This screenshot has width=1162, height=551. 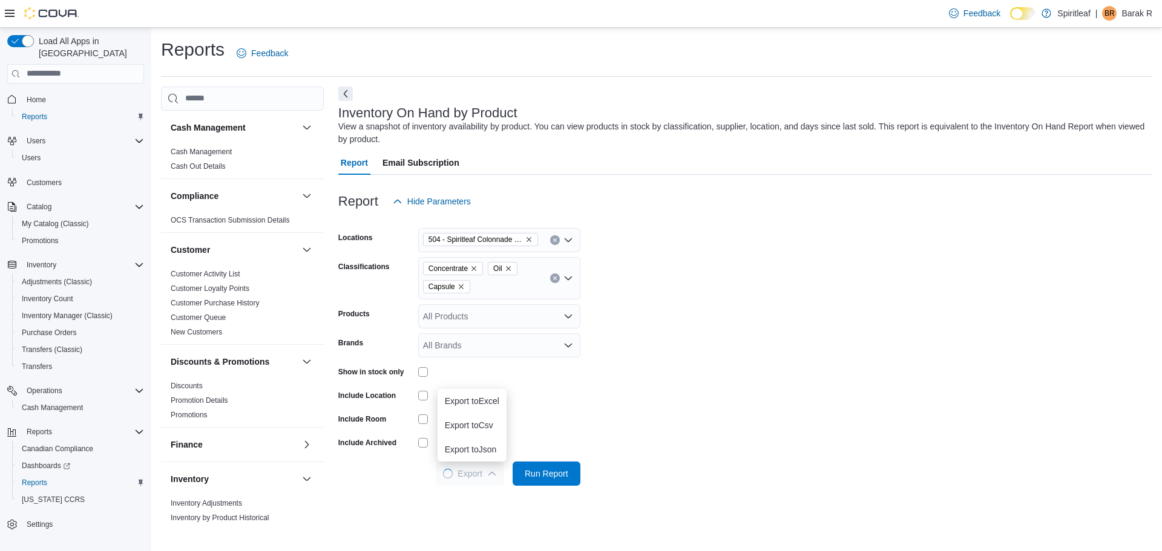 I want to click on button: Cash Management, so click(x=307, y=128).